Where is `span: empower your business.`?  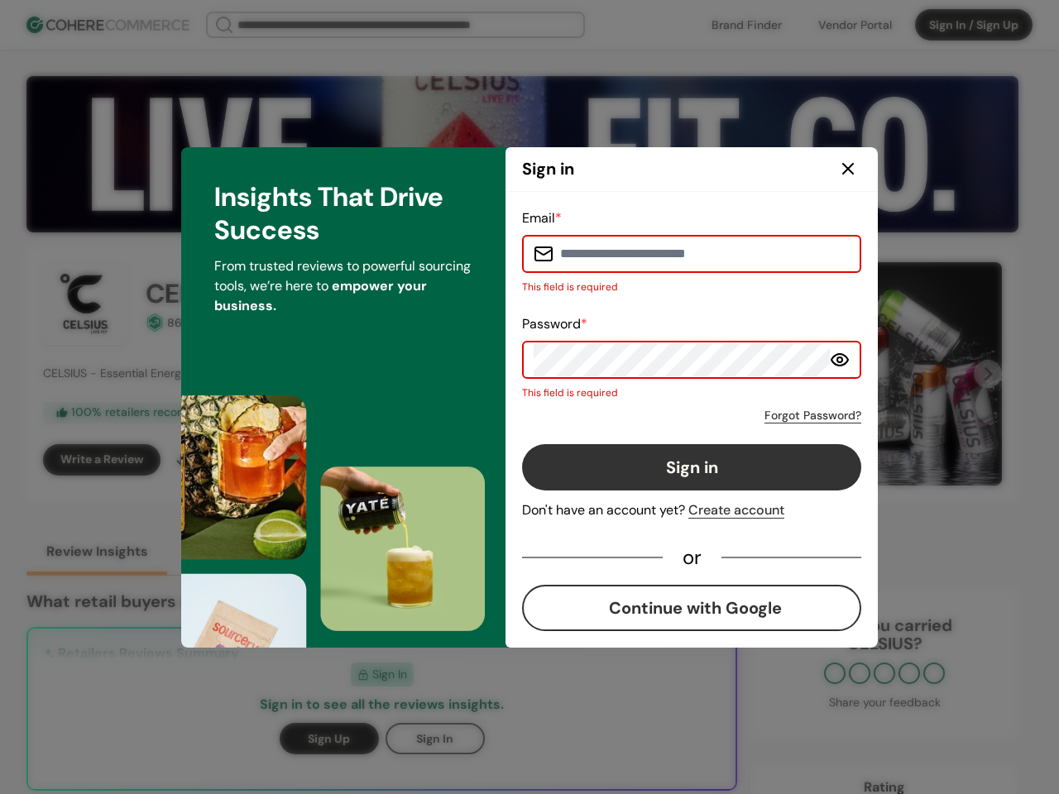 span: empower your business. is located at coordinates (320, 295).